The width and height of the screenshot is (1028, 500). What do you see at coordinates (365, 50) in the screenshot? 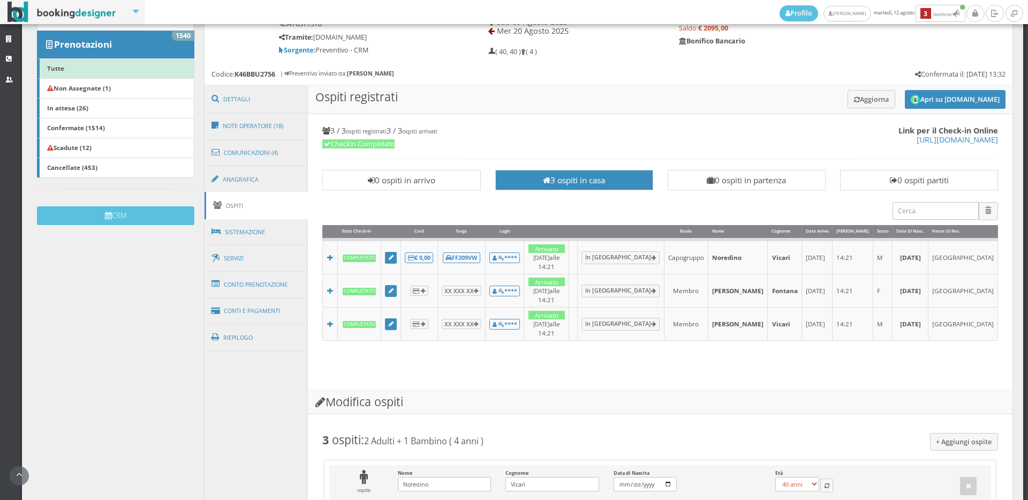
I see `h5: Preventivo - CRM` at bounding box center [365, 50].